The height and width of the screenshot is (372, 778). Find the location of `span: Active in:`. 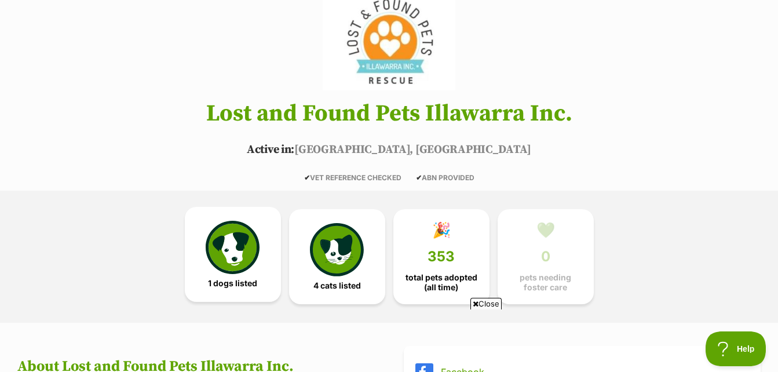

span: Active in: is located at coordinates (271, 150).